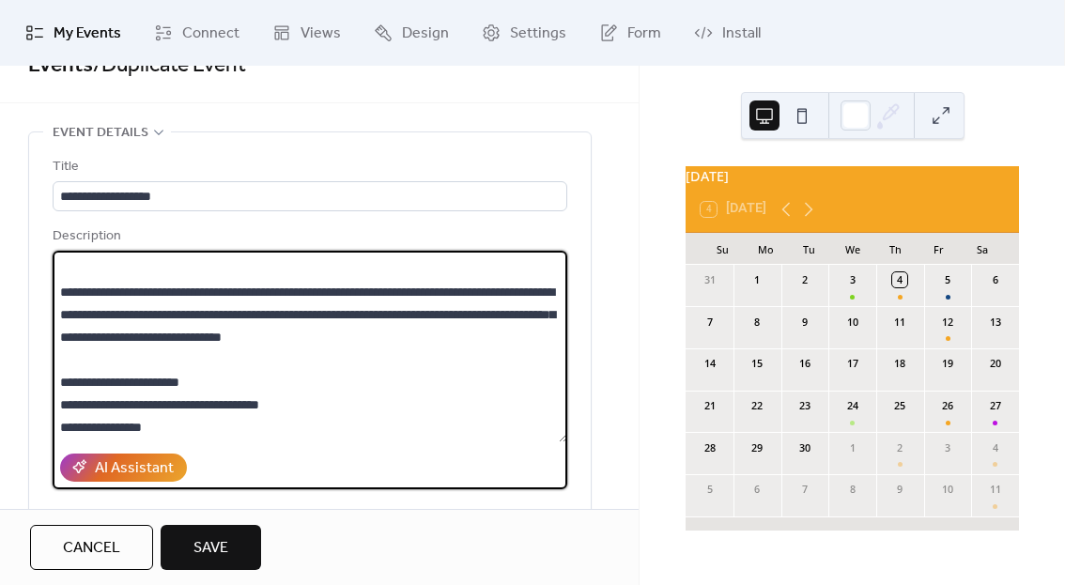  What do you see at coordinates (196, 33) in the screenshot?
I see `a: Connect` at bounding box center [196, 33].